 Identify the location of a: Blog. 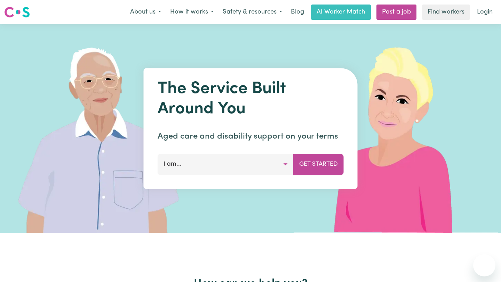
(297, 12).